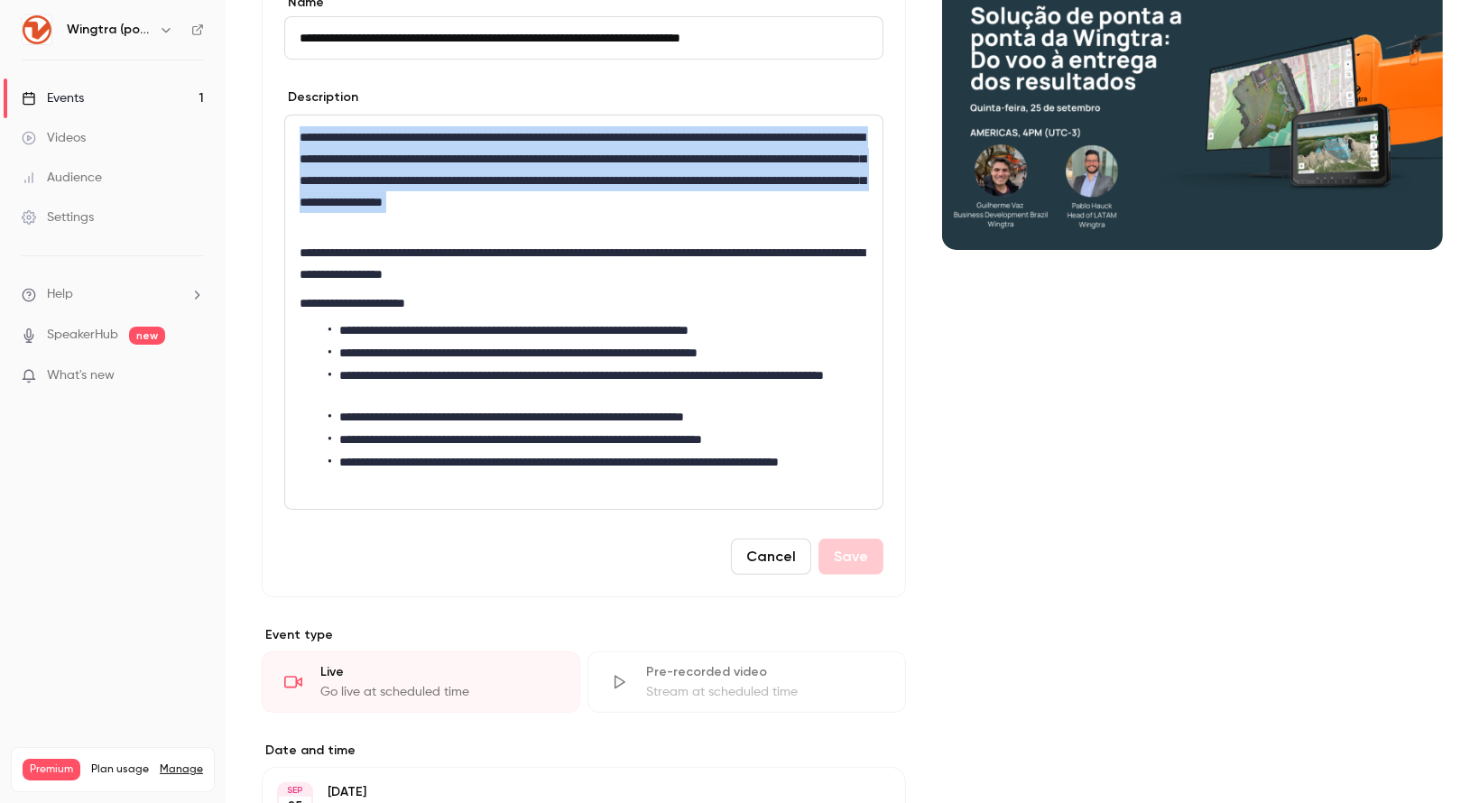 Image resolution: width=1479 pixels, height=803 pixels. What do you see at coordinates (584, 635) in the screenshot?
I see `p: Event type` at bounding box center [584, 635].